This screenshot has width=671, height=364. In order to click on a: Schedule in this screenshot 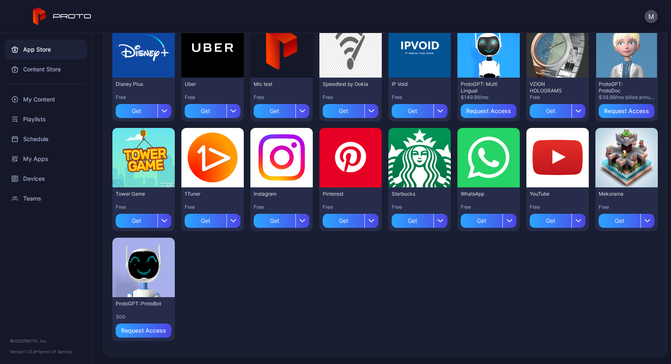, I will do `click(46, 139)`.